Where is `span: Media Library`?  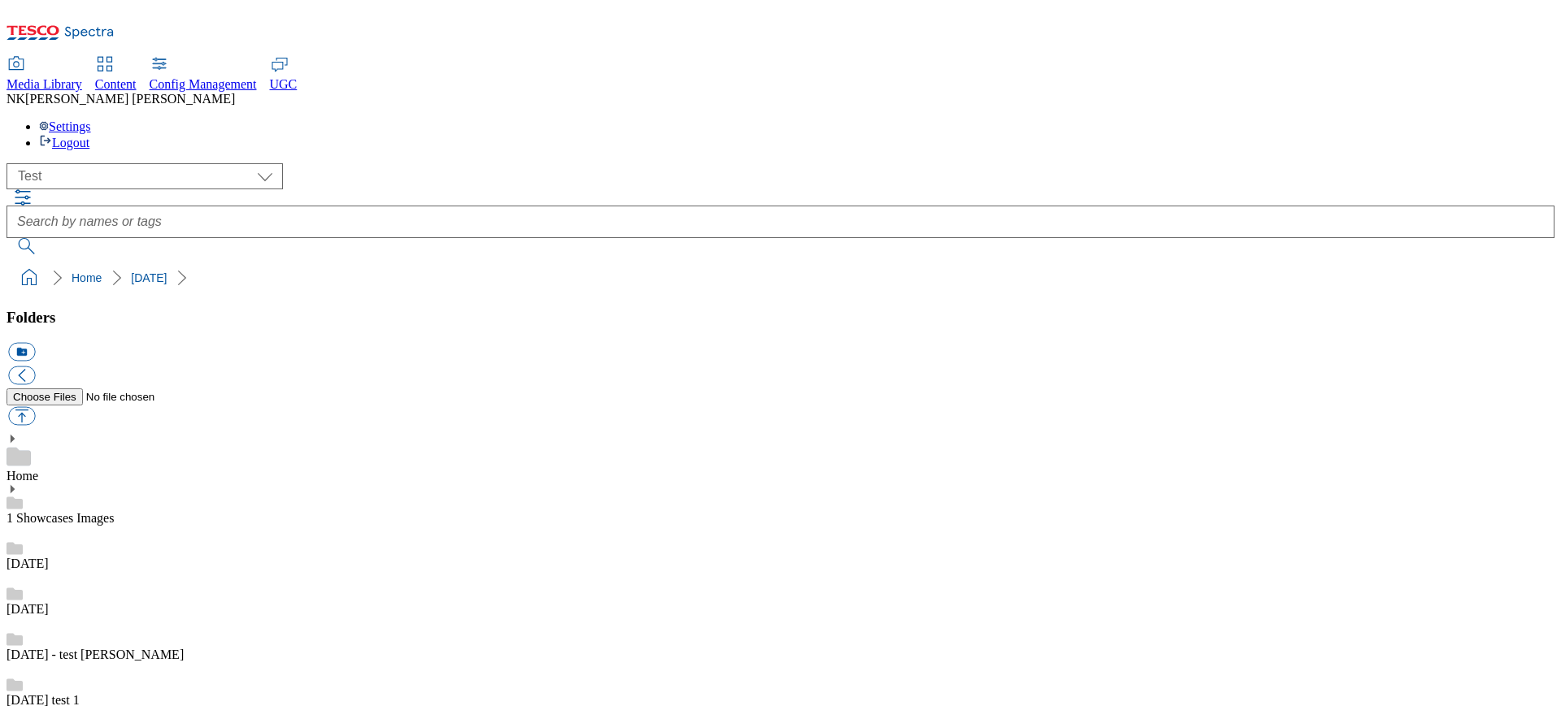 span: Media Library is located at coordinates (44, 84).